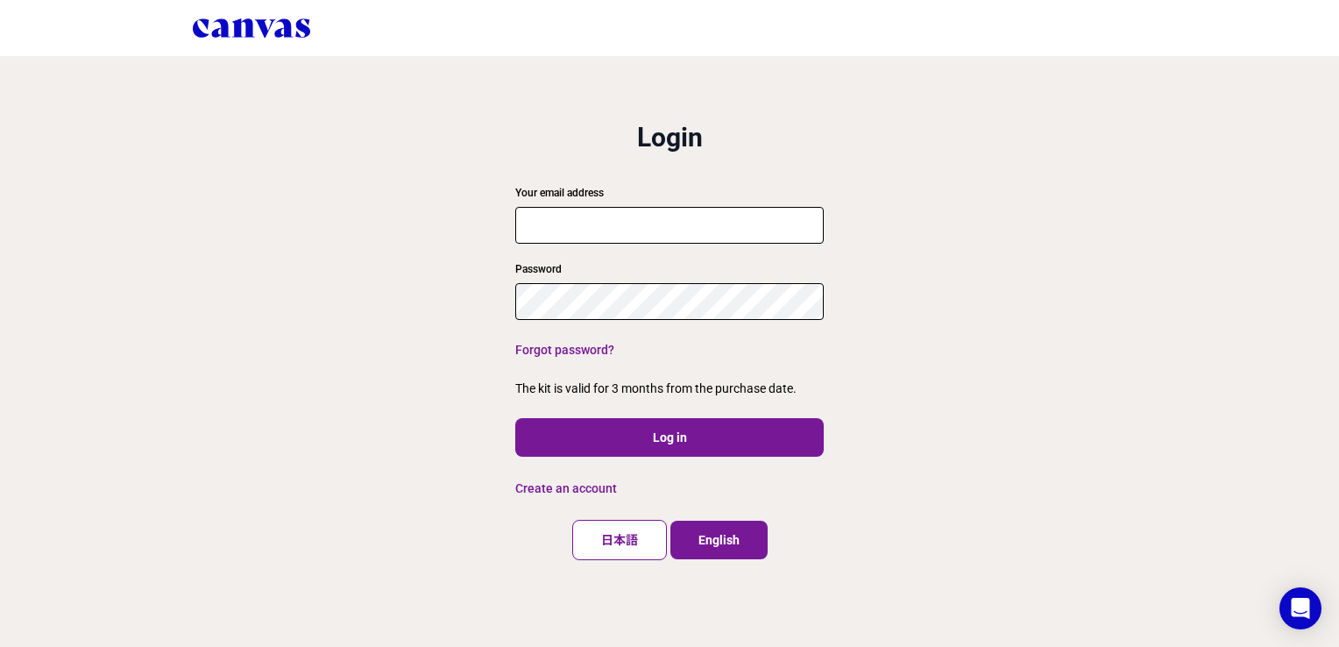 The image size is (1339, 647). Describe the element at coordinates (670, 437) in the screenshot. I see `button: Log in` at that location.